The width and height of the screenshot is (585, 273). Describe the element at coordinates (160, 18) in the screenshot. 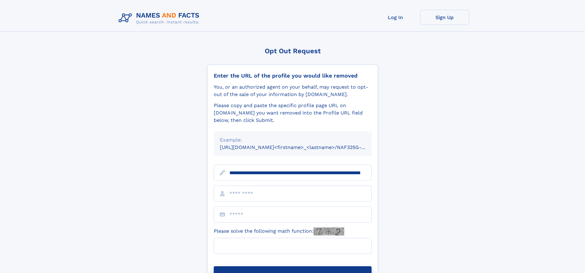

I see `img: Logo Names and Facts` at that location.